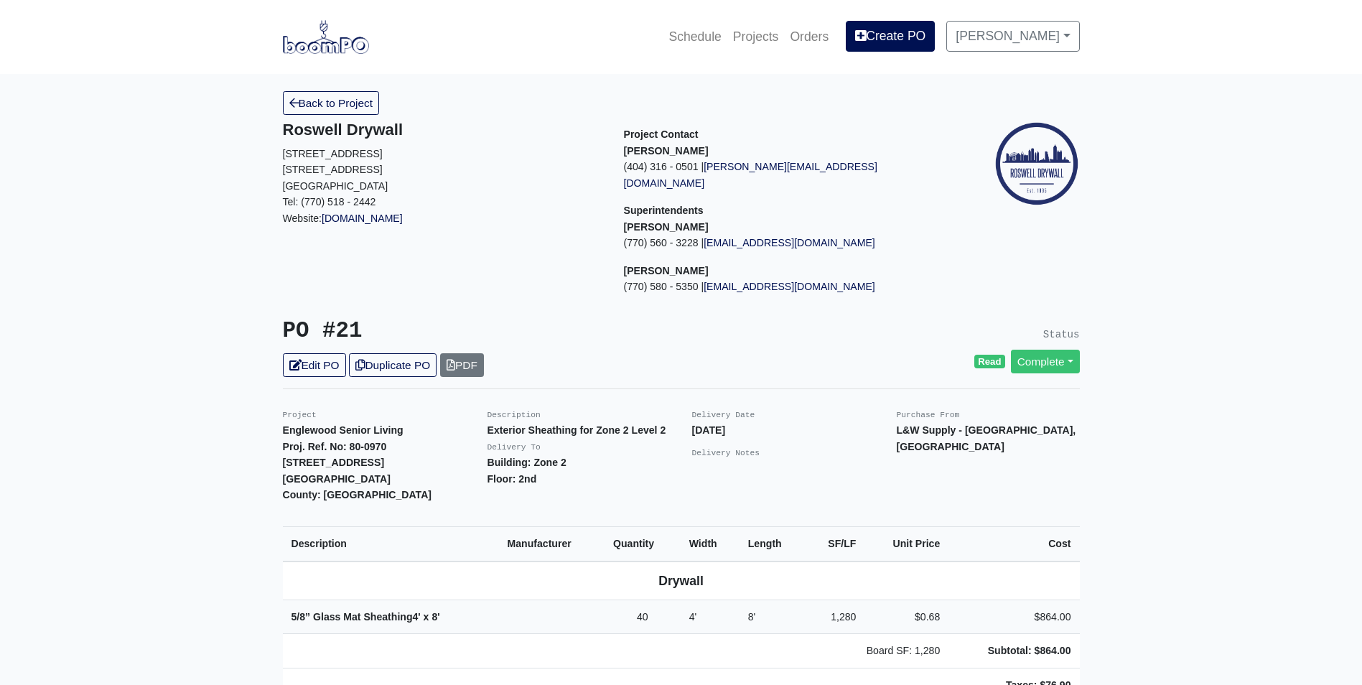 This screenshot has width=1362, height=685. What do you see at coordinates (809, 37) in the screenshot?
I see `a: Orders` at bounding box center [809, 37].